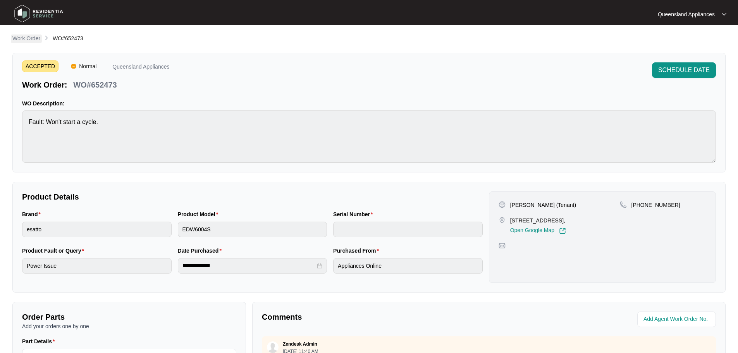 The image size is (738, 353). I want to click on p: Work Order:, so click(45, 85).